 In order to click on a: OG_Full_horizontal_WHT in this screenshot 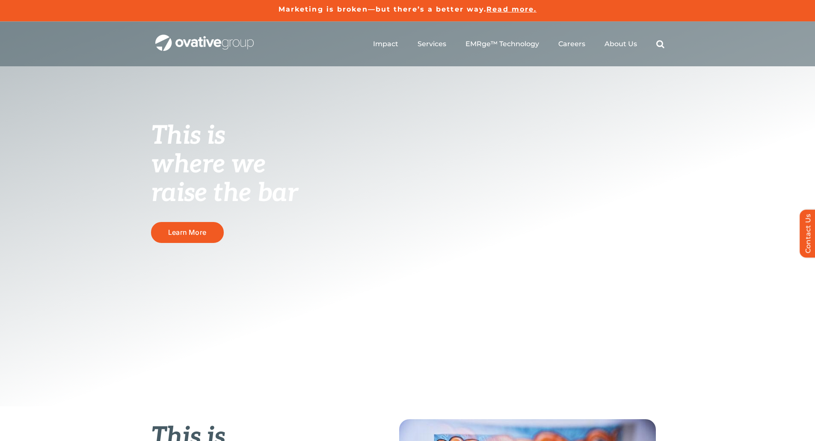, I will do `click(205, 38)`.